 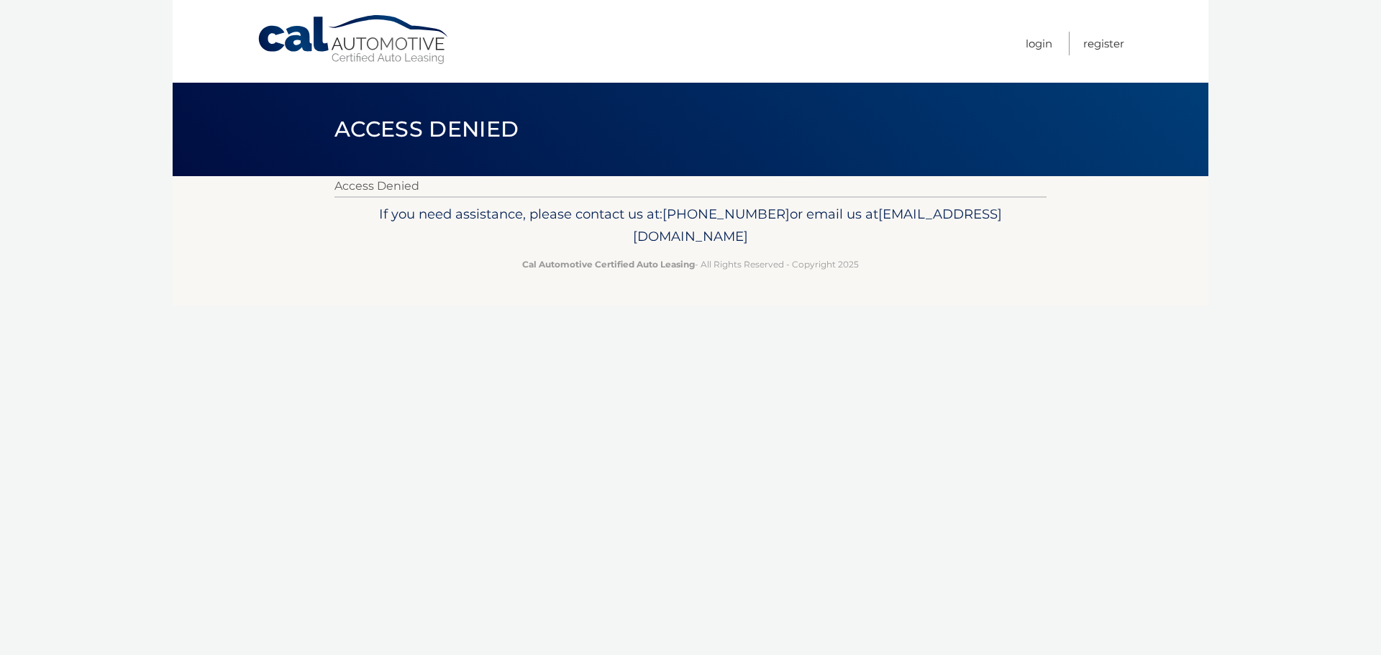 I want to click on a: Register, so click(x=1104, y=43).